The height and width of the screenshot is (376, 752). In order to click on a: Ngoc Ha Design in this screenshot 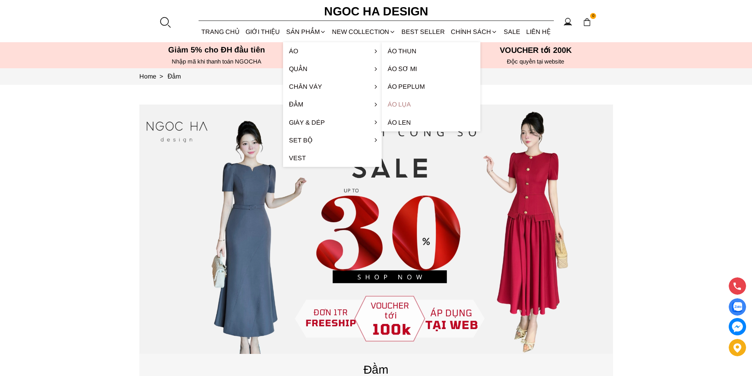, I will do `click(376, 11)`.